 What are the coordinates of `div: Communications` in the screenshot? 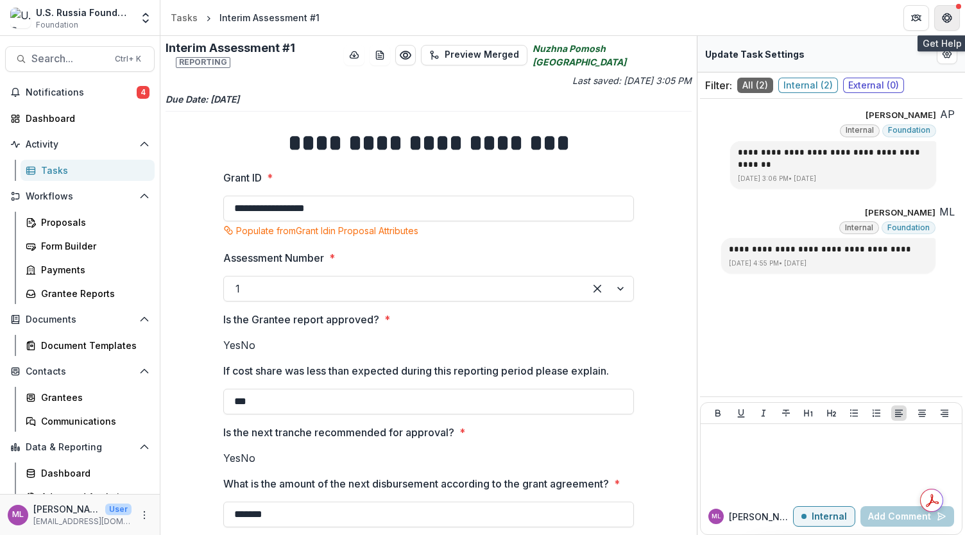 It's located at (92, 421).